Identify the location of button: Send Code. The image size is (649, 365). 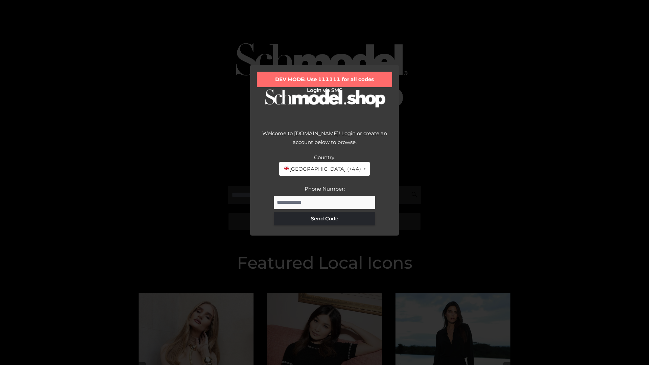
(324, 219).